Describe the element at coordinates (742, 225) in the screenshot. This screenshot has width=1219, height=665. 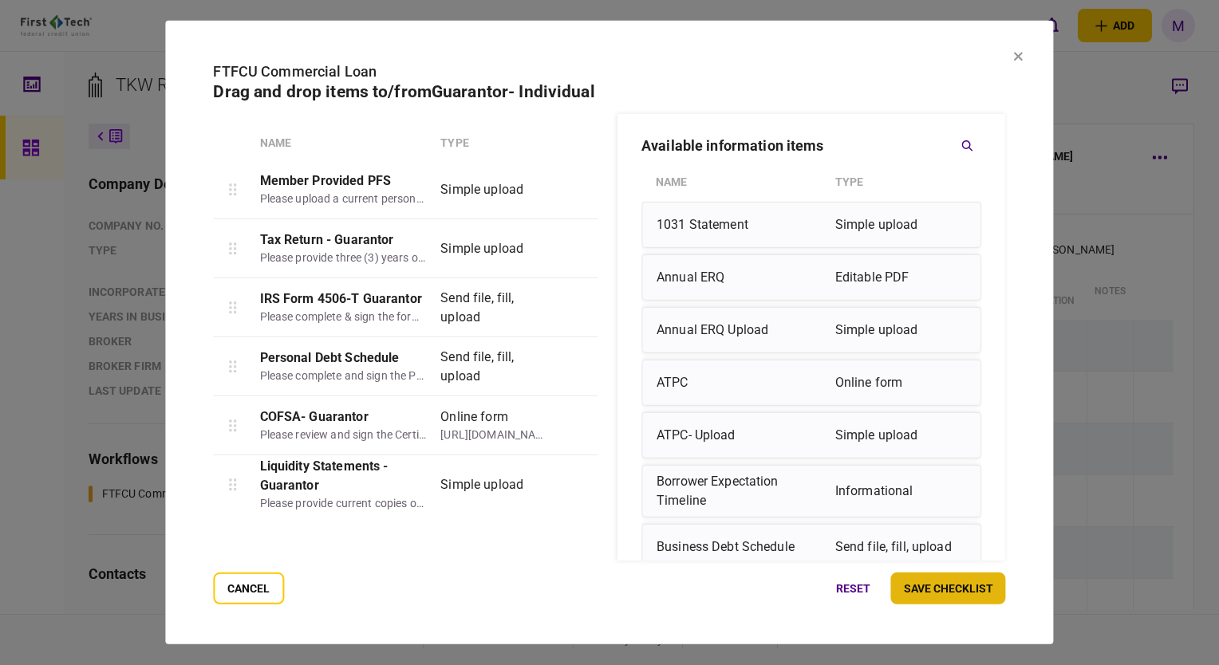
I see `div: 1031 Statement` at that location.